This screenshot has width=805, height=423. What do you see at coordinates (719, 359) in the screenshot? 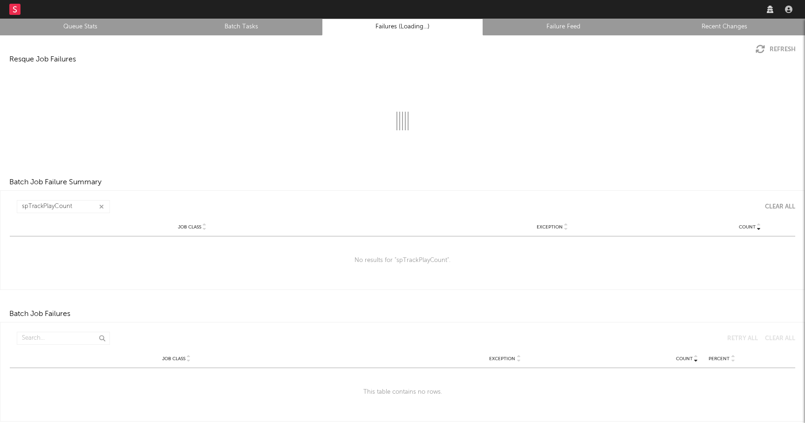
I see `span: Percent` at bounding box center [719, 359].